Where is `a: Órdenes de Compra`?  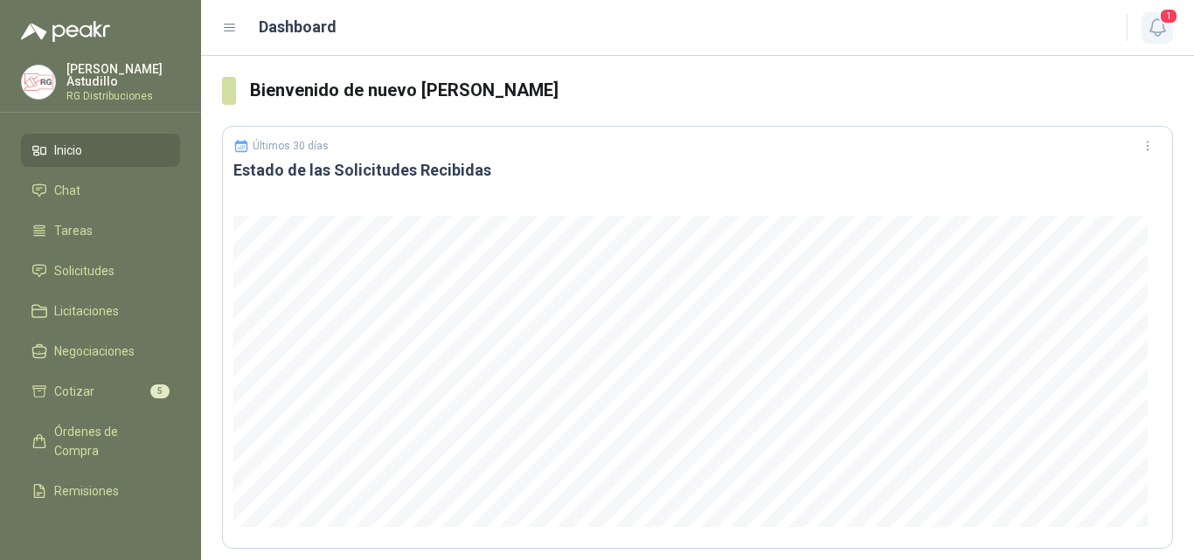 a: Órdenes de Compra is located at coordinates (101, 442).